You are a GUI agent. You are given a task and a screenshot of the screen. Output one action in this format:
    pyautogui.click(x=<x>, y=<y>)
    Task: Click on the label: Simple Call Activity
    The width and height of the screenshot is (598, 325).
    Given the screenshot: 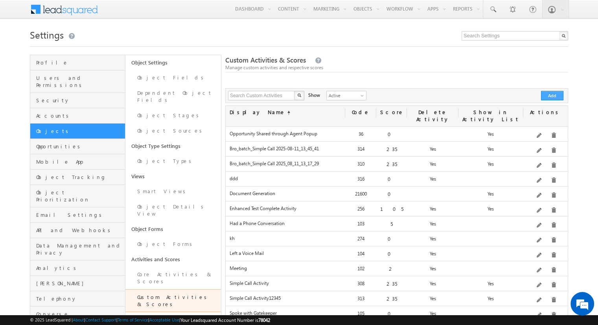 What is the action you would take?
    pyautogui.click(x=286, y=283)
    